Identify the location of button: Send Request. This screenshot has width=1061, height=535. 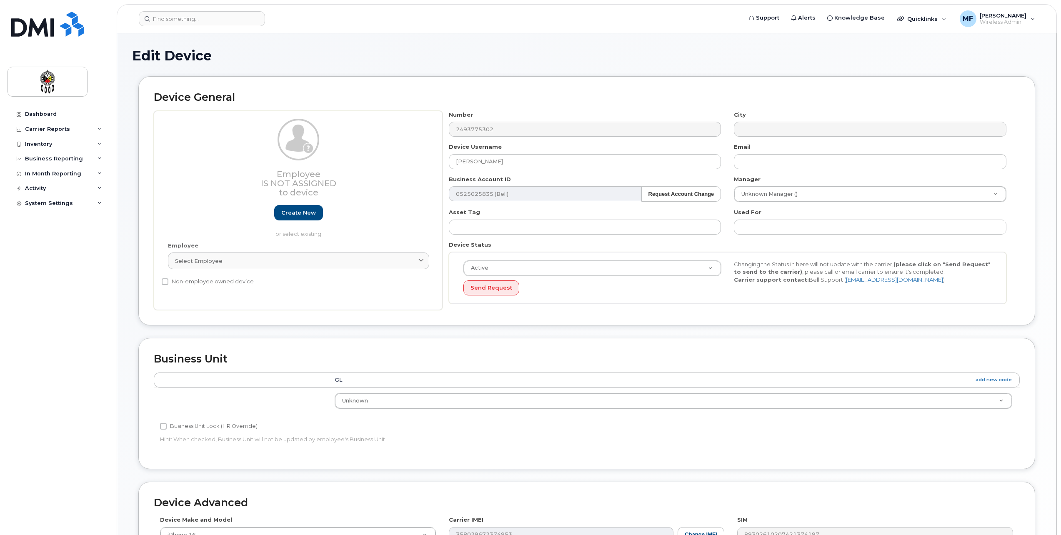
(491, 288).